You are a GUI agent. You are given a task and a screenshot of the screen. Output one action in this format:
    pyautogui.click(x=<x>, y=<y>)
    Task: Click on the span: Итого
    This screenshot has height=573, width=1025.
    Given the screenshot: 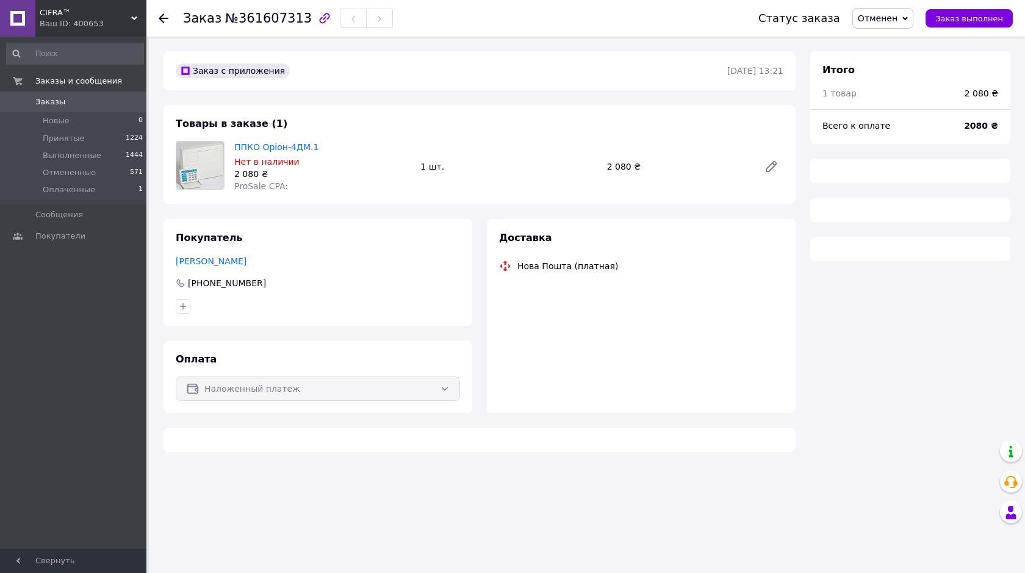 What is the action you would take?
    pyautogui.click(x=839, y=70)
    